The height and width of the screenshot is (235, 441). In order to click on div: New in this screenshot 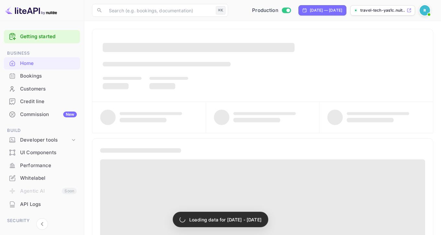, I will do `click(70, 115)`.